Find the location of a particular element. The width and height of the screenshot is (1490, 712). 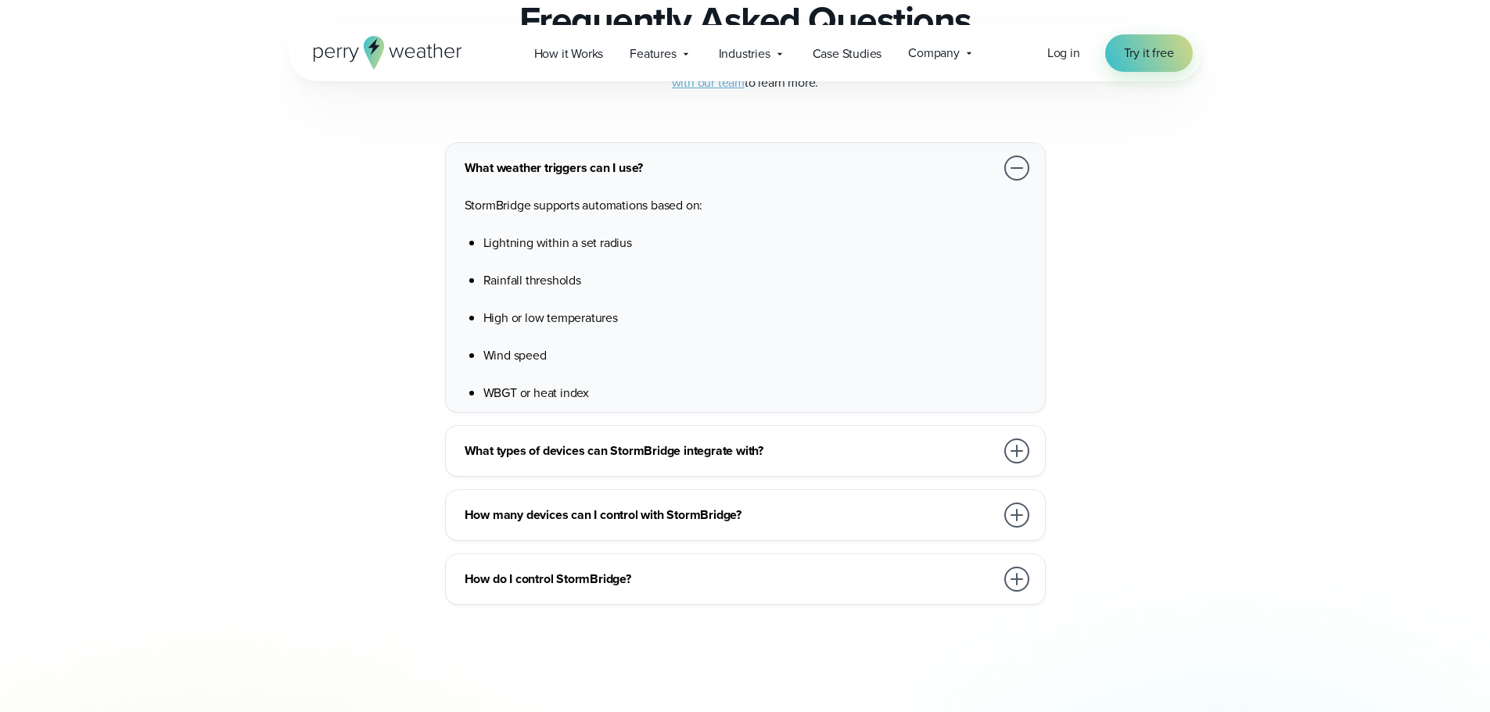

span: Company is located at coordinates (934, 53).